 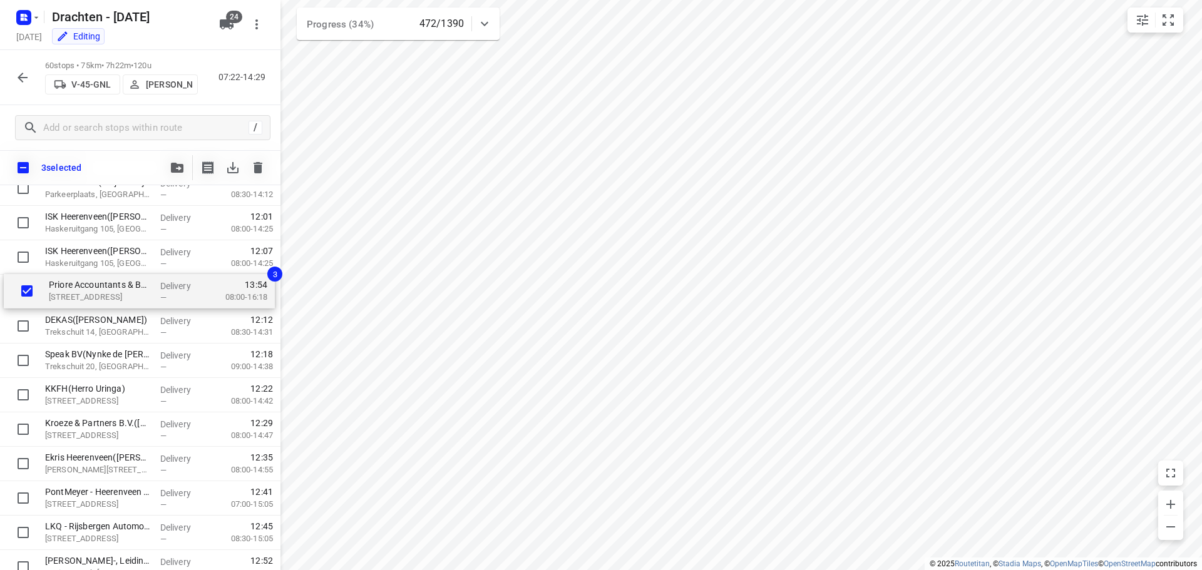 I want to click on li: © 2025 , © , © © contributors, so click(x=1063, y=564).